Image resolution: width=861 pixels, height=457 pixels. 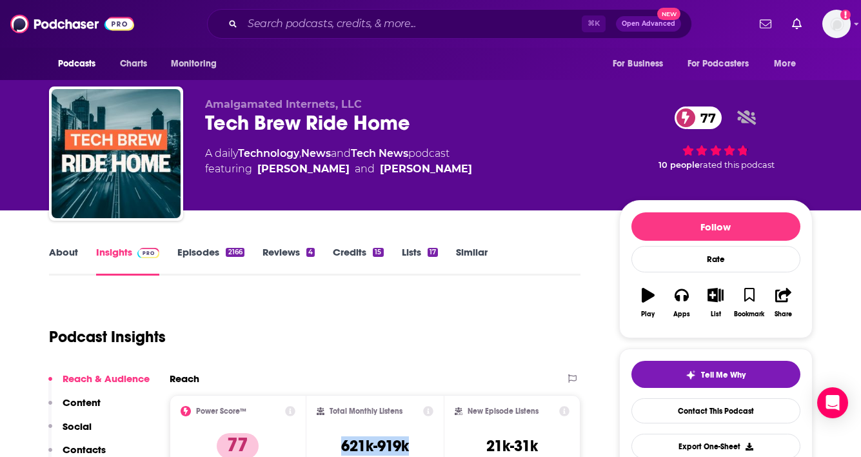 What do you see at coordinates (412, 24) in the screenshot?
I see `input: Search podcasts, credits, & more...` at bounding box center [412, 24].